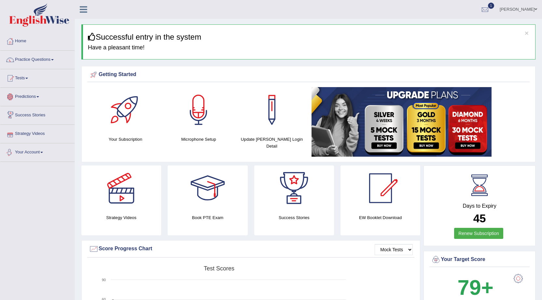  I want to click on text: 90, so click(104, 280).